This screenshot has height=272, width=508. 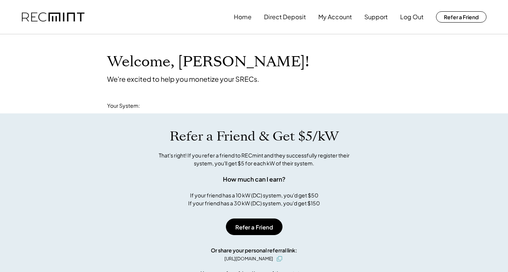 I want to click on button: click to copy, so click(x=279, y=259).